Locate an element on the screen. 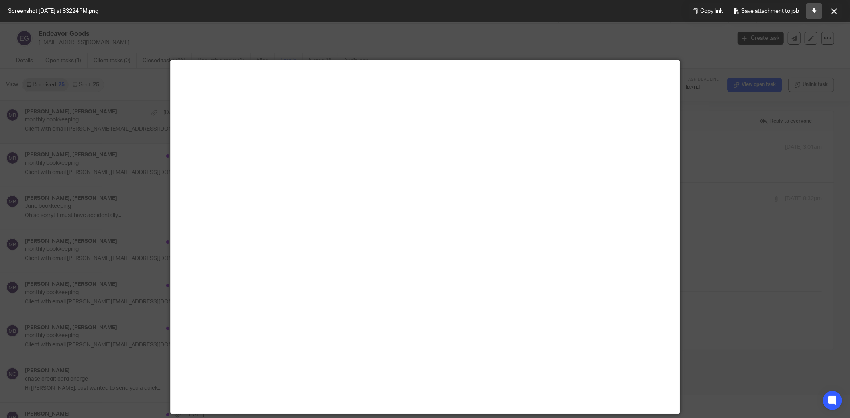 The height and width of the screenshot is (418, 850). span: Copy link is located at coordinates (711, 11).